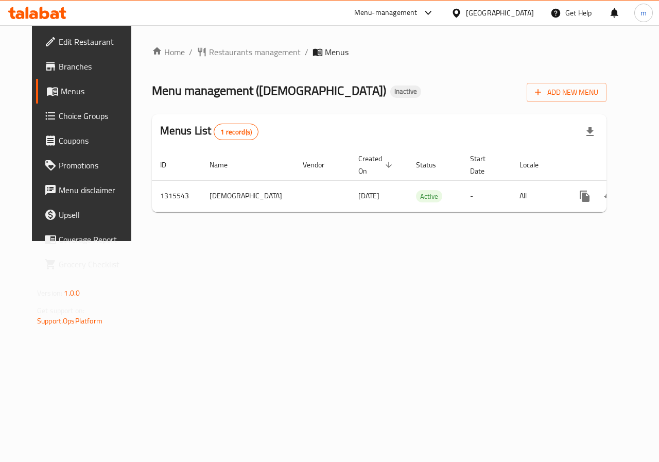  What do you see at coordinates (89, 215) in the screenshot?
I see `a: Upsell` at bounding box center [89, 215].